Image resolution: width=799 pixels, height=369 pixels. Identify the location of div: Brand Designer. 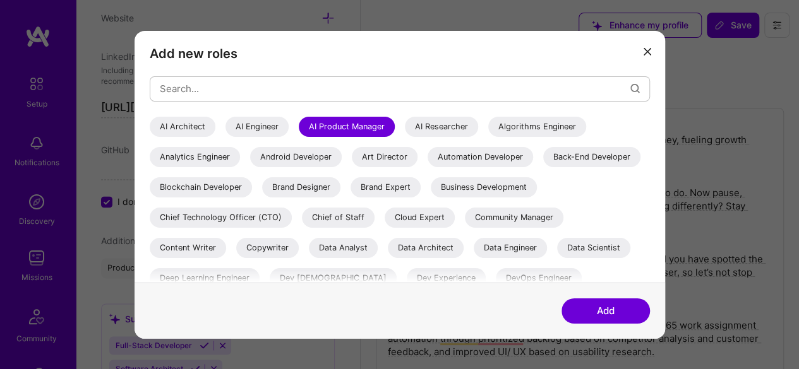
(301, 187).